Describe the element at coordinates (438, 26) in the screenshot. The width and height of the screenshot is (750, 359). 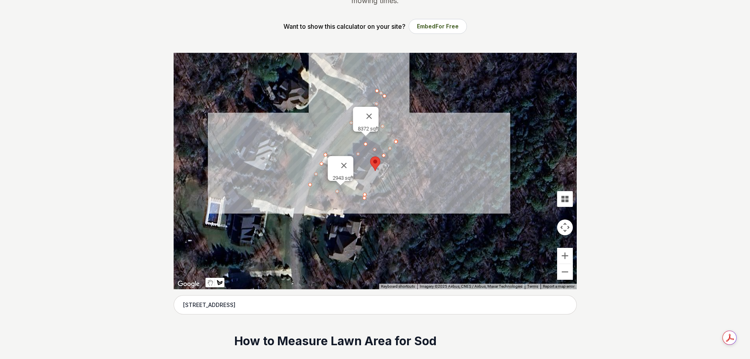
I see `button: EmbedFor Free` at that location.